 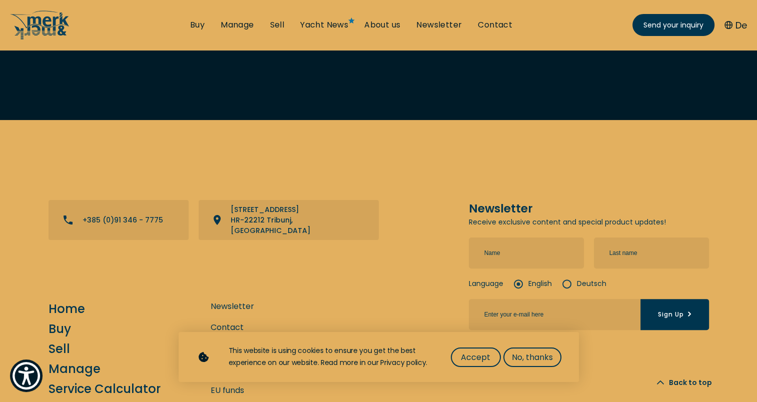 What do you see at coordinates (673, 25) in the screenshot?
I see `a: Send your inquiry` at bounding box center [673, 25].